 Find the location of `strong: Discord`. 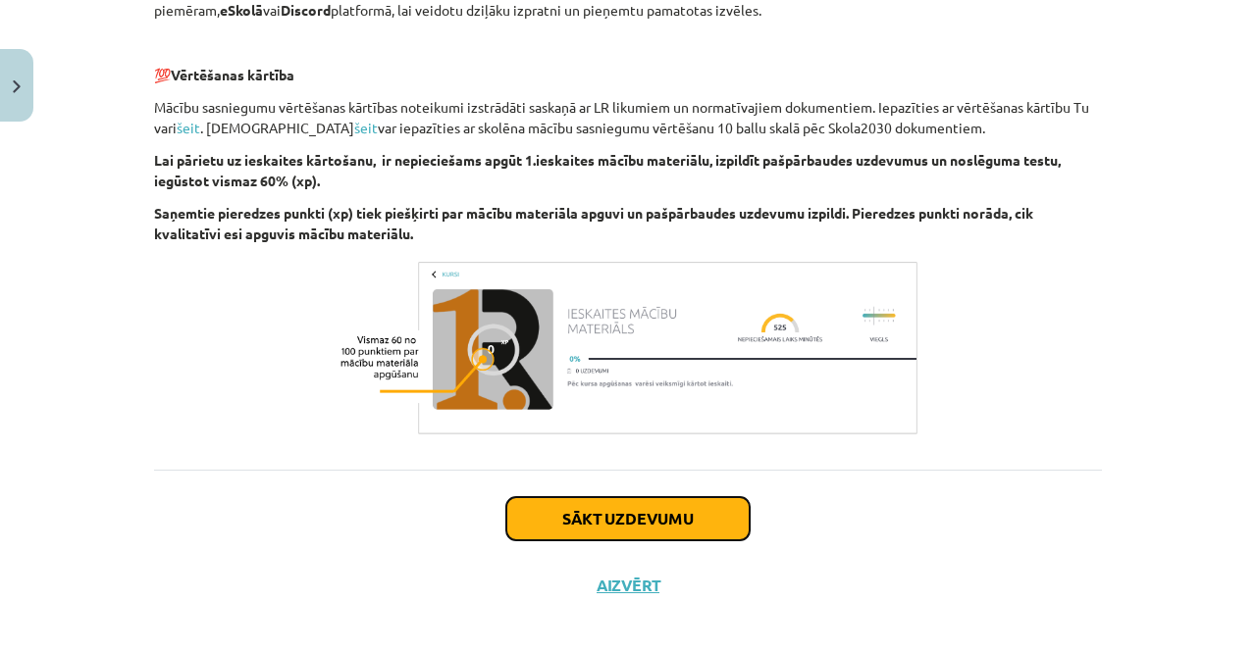

strong: Discord is located at coordinates (305, 10).